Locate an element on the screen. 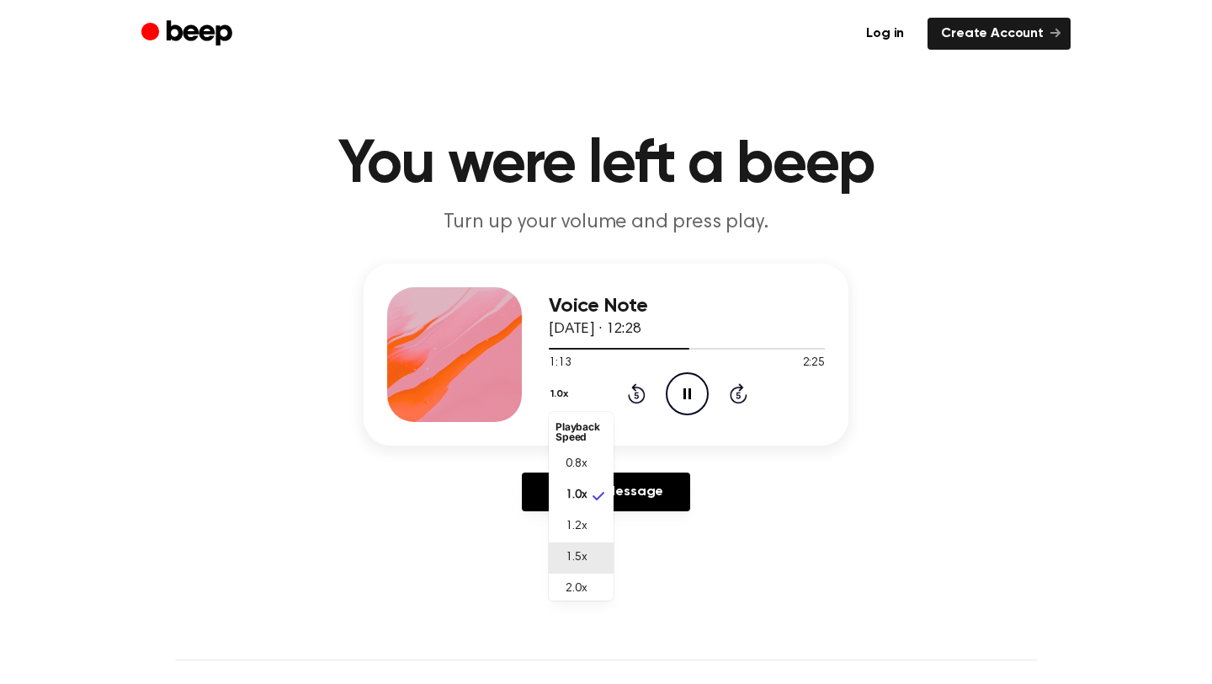 The width and height of the screenshot is (1212, 684). span: 1:13 is located at coordinates (560, 363).